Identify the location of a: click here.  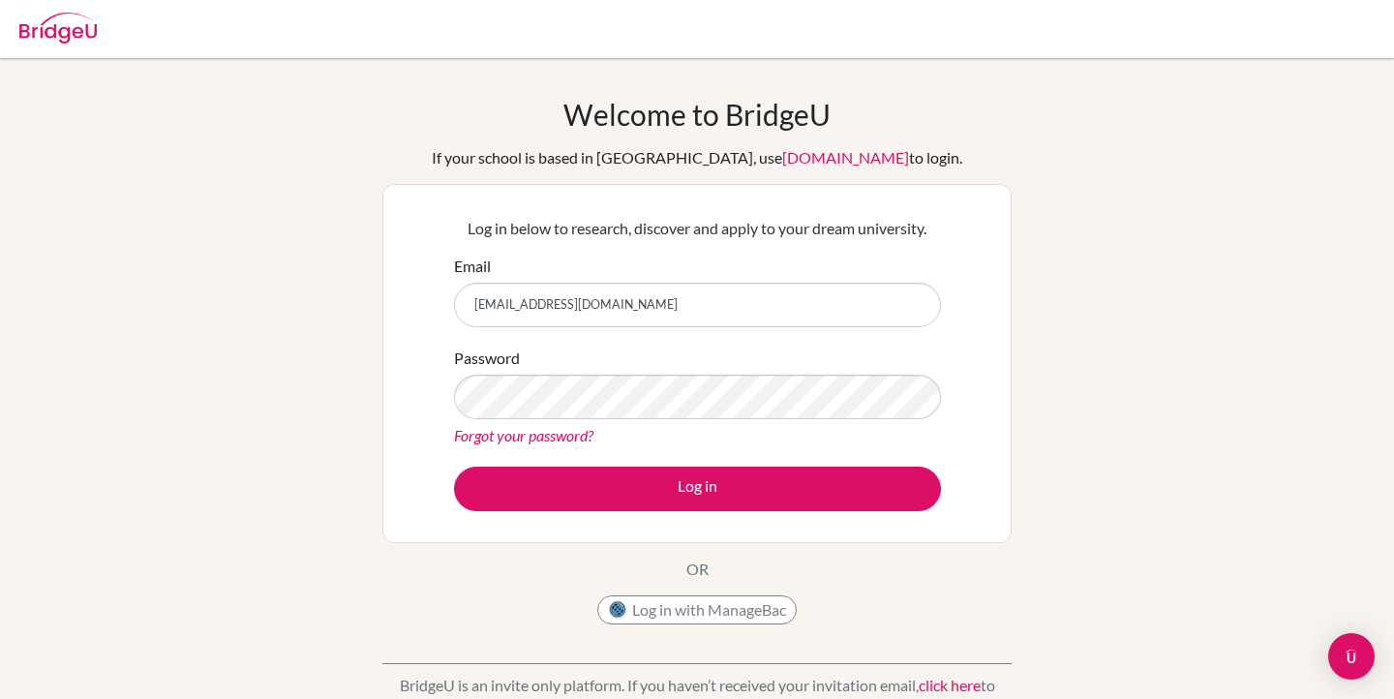
(949, 684).